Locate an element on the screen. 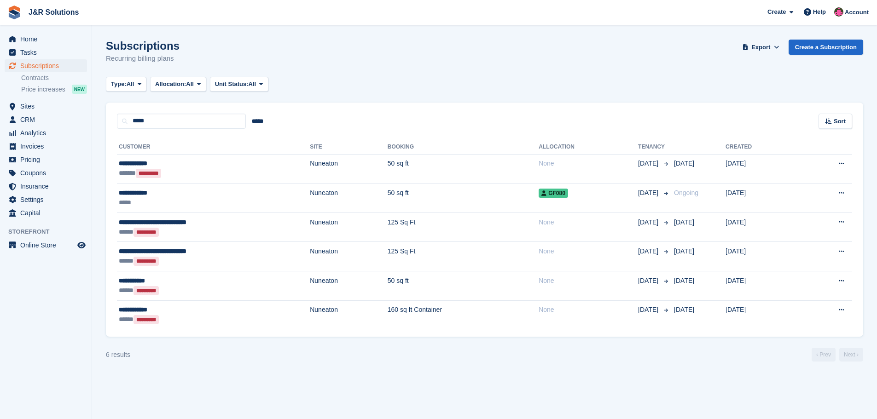  span: Online Store is located at coordinates (48, 245).